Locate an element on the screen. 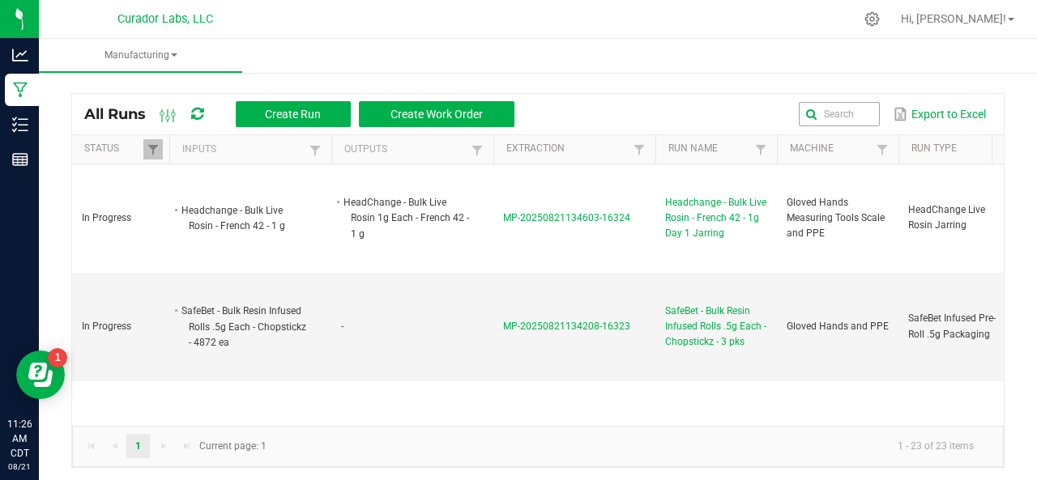 This screenshot has height=480, width=1037. inline-svg: Analytics is located at coordinates (20, 55).